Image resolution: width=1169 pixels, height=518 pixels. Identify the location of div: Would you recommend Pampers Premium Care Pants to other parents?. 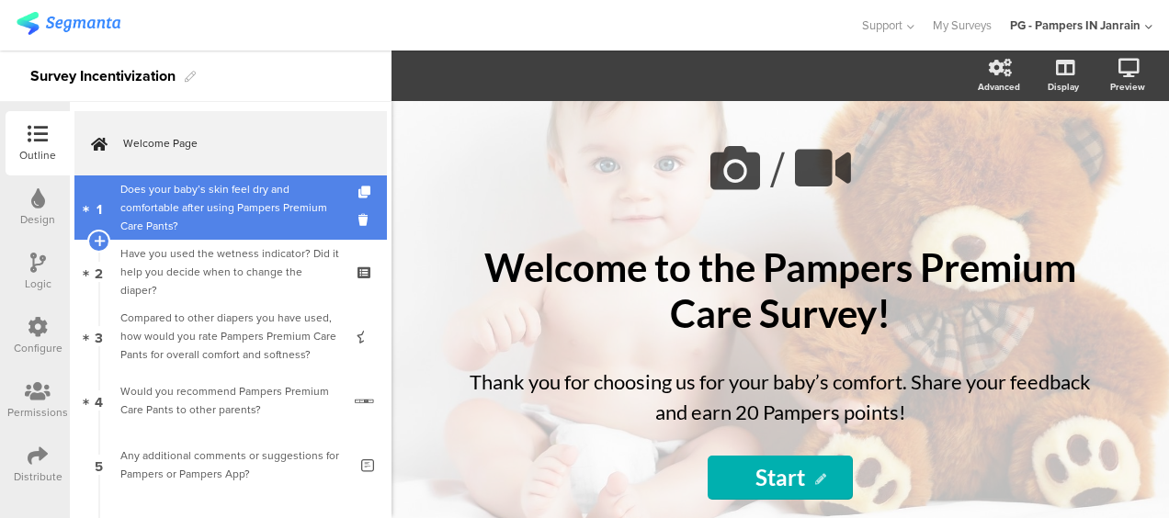
(231, 401).